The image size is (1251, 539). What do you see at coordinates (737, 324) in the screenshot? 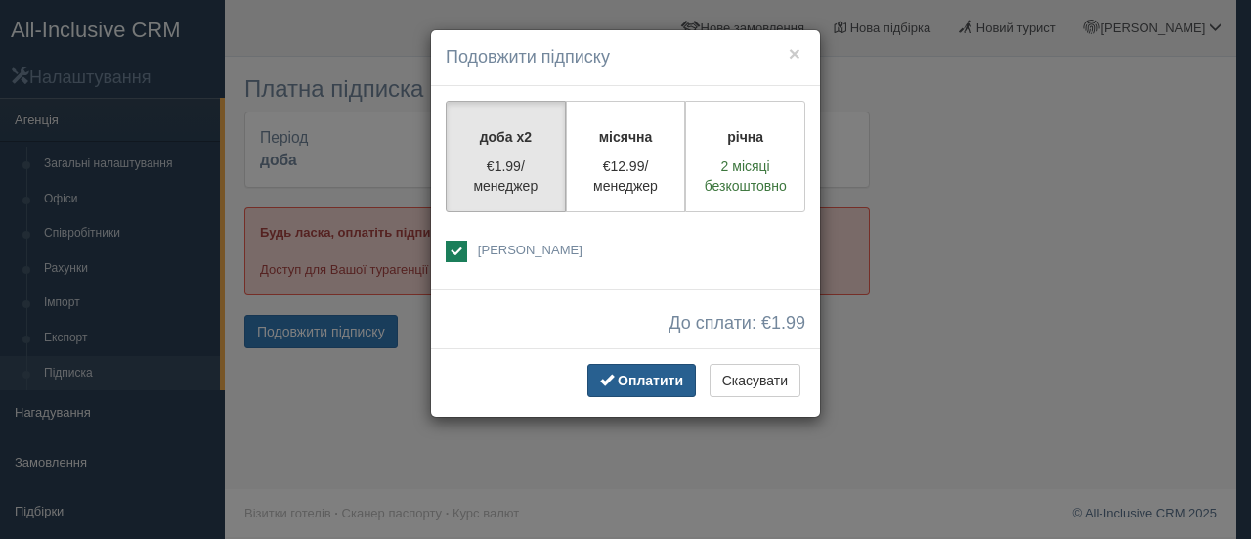
I see `span: До сплати: €` at bounding box center [737, 324].